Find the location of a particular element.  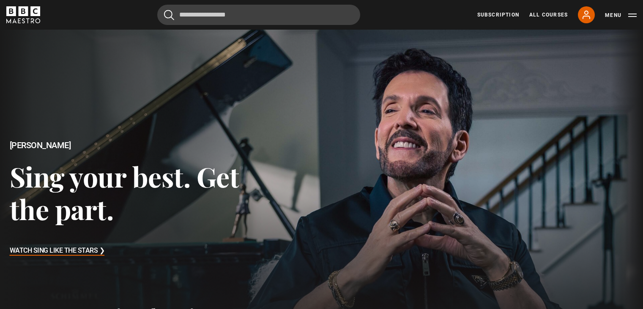

input: Search is located at coordinates (259, 15).